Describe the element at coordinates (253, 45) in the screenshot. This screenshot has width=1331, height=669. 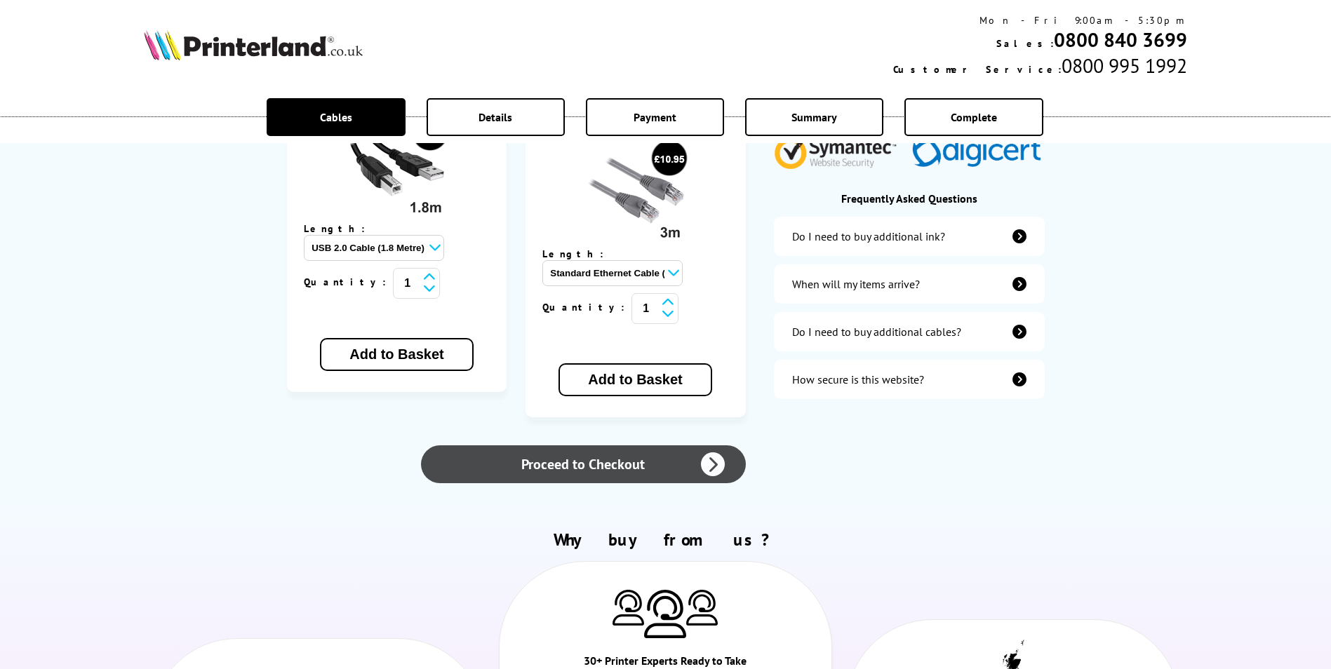
I see `img: Printerland Logo` at that location.